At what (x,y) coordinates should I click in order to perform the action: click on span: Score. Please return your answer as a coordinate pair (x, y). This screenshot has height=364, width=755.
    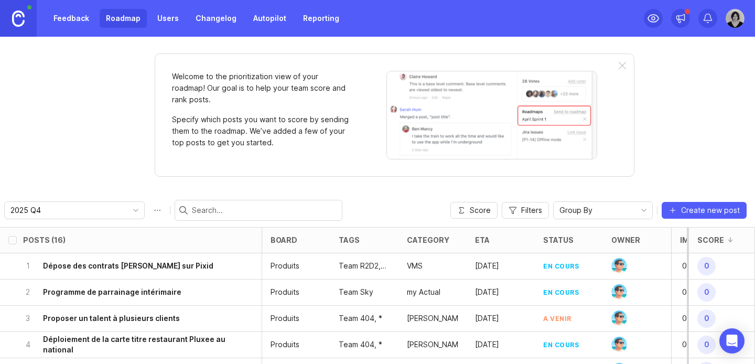
    Looking at the image, I should click on (481, 210).